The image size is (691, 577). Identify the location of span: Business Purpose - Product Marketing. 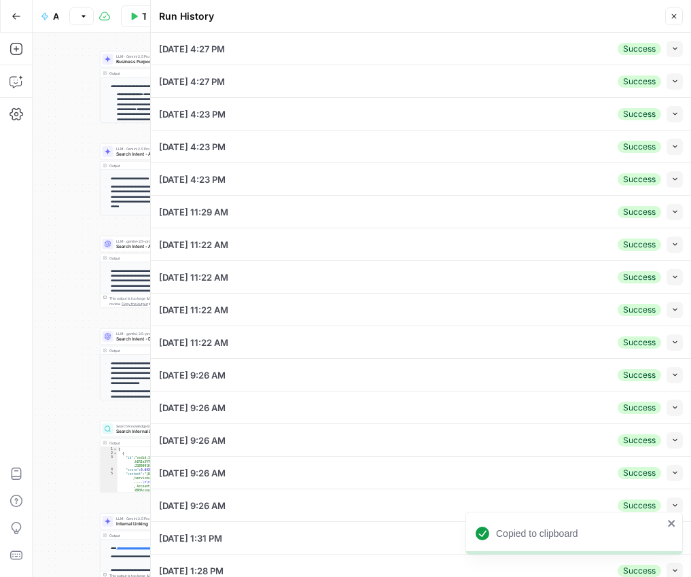
(151, 62).